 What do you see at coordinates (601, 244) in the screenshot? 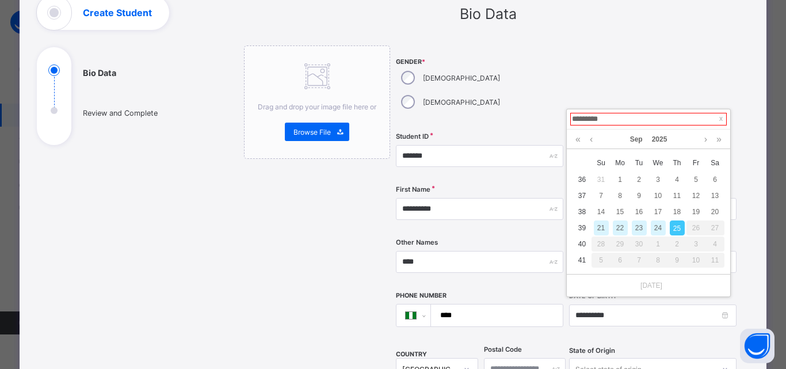
I see `div: 28` at bounding box center [601, 244].